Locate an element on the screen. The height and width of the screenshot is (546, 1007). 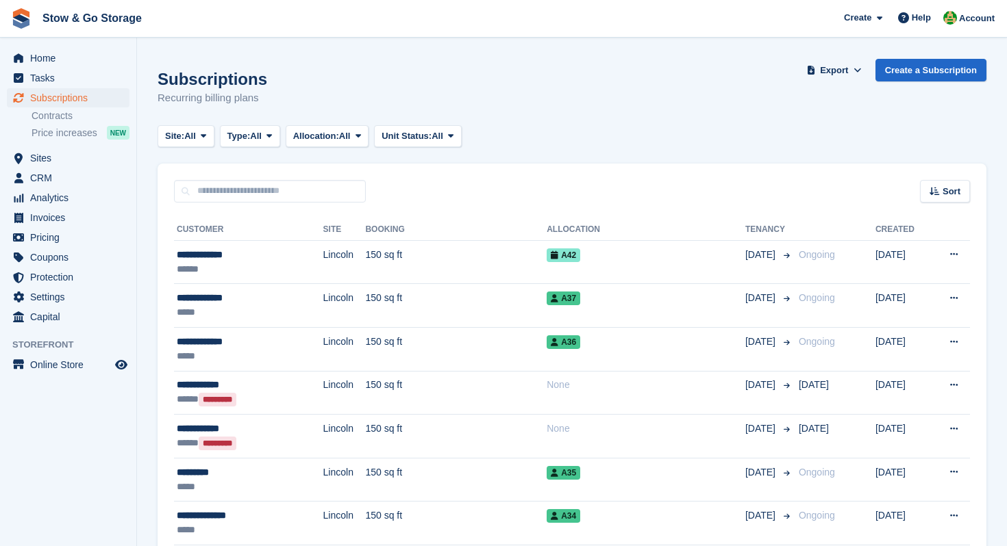
span: Analytics is located at coordinates (71, 198).